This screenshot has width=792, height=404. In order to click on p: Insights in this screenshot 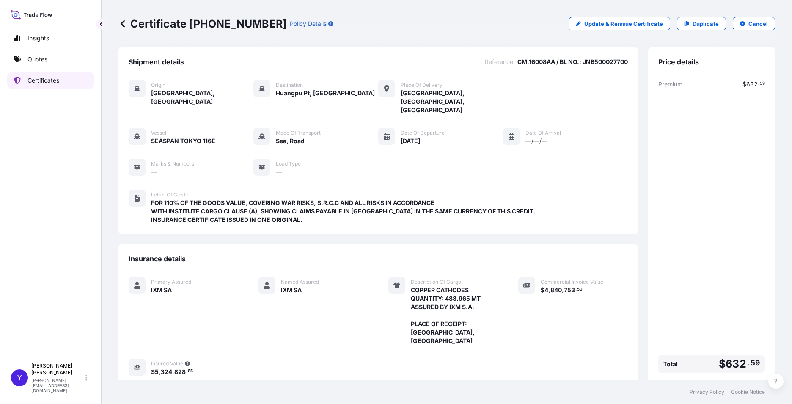, I will do `click(38, 38)`.